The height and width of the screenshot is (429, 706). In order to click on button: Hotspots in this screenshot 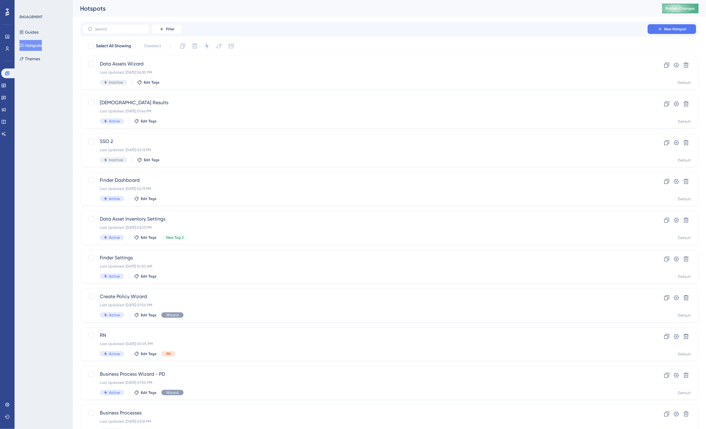, I will do `click(31, 45)`.